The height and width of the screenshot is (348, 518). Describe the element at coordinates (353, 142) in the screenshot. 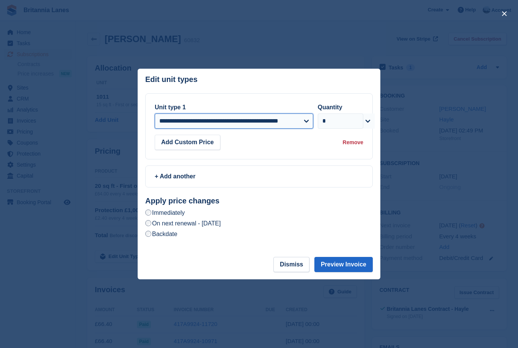

I see `div: Remove` at that location.